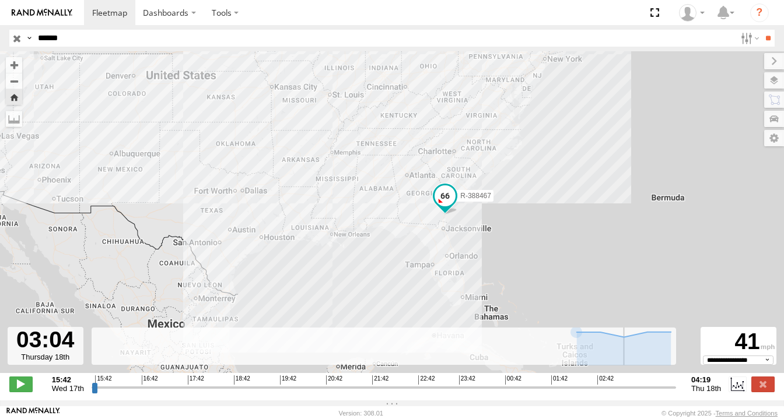  I want to click on span: Thu 18th Sep 2025, so click(706, 388).